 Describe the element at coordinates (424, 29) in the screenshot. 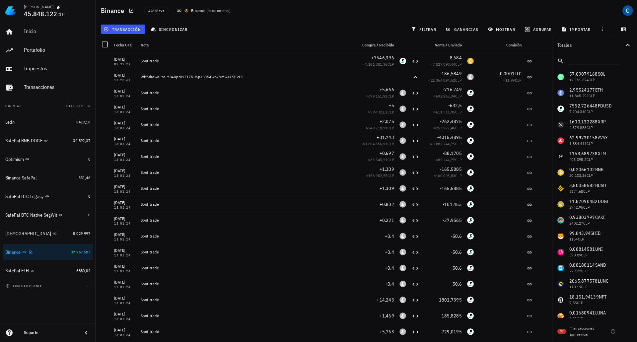

I see `span: filtrar` at that location.